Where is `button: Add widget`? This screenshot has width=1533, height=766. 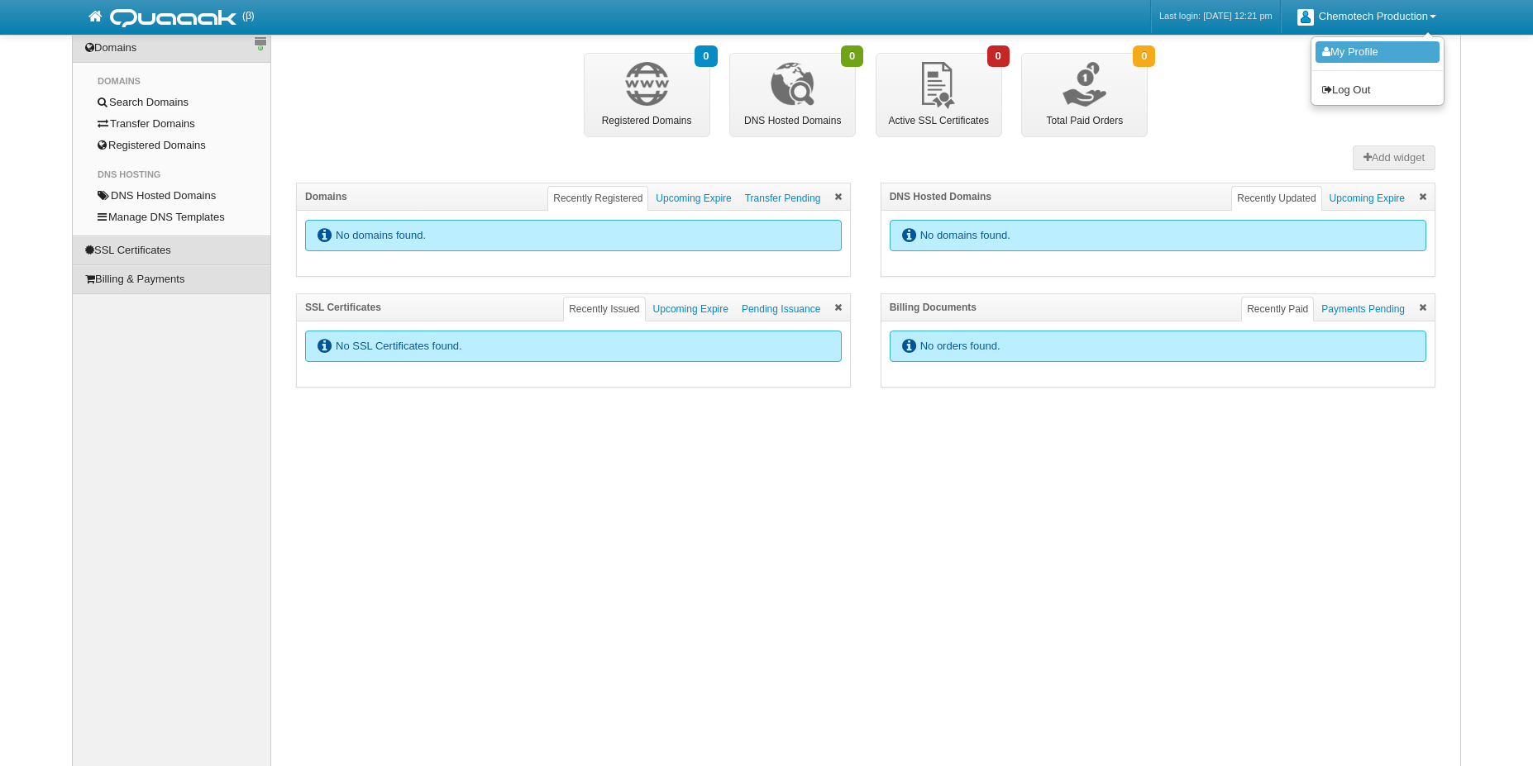 button: Add widget is located at coordinates (1394, 158).